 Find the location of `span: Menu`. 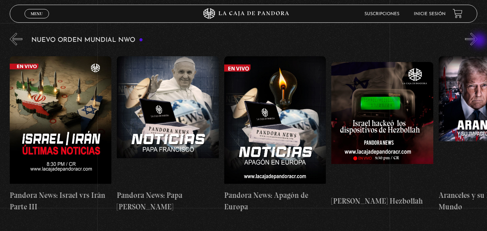

span: Menu is located at coordinates (36, 14).